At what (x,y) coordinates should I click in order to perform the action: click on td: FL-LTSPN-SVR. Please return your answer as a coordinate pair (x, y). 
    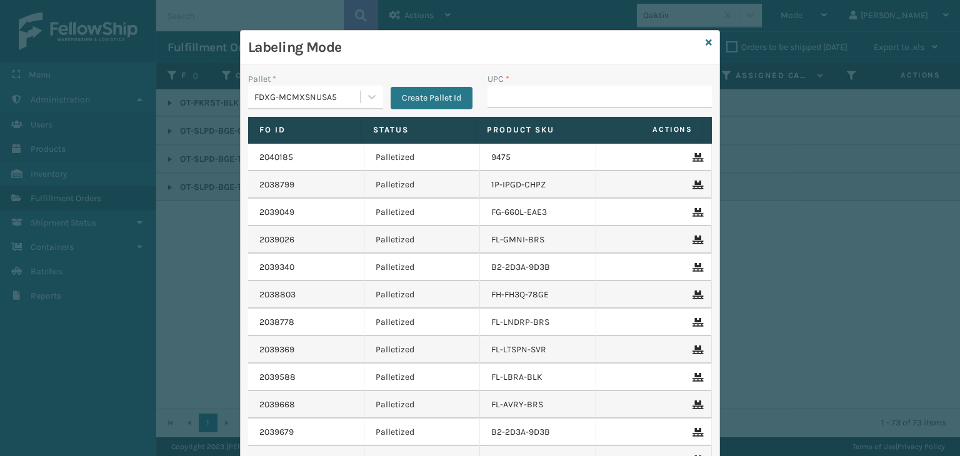
    Looking at the image, I should click on (538, 350).